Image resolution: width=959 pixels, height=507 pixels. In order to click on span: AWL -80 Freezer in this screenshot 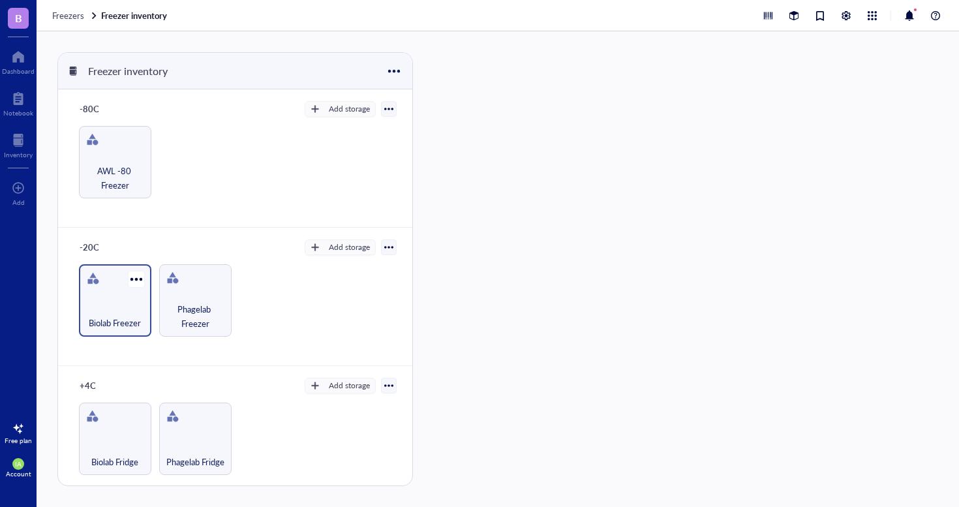, I will do `click(115, 178)`.